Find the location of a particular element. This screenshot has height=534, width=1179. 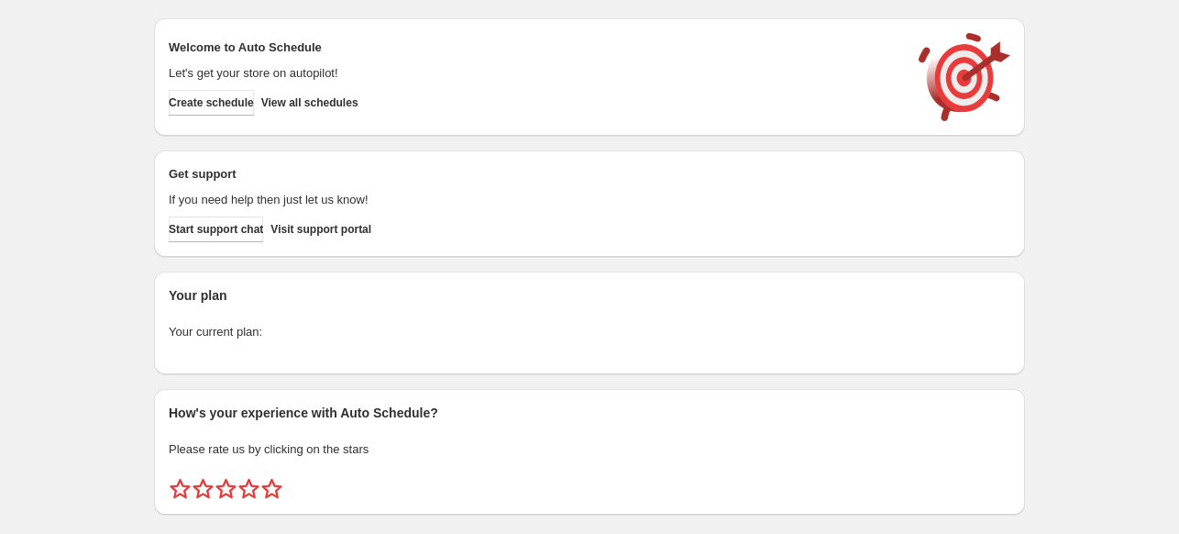

a: Visit support portal is located at coordinates (321, 229).